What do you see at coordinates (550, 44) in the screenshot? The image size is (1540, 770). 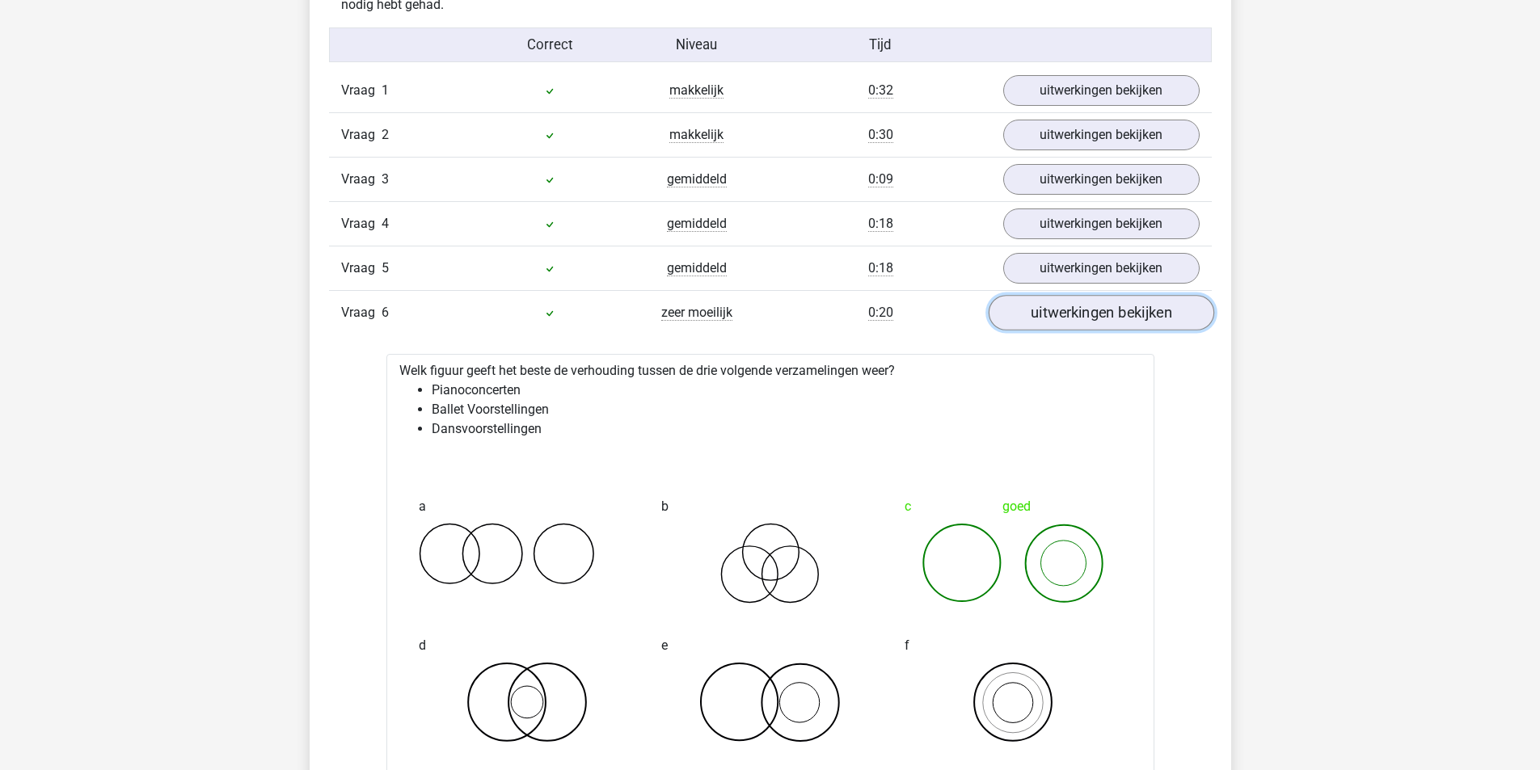 I see `div: Correct` at bounding box center [550, 44].